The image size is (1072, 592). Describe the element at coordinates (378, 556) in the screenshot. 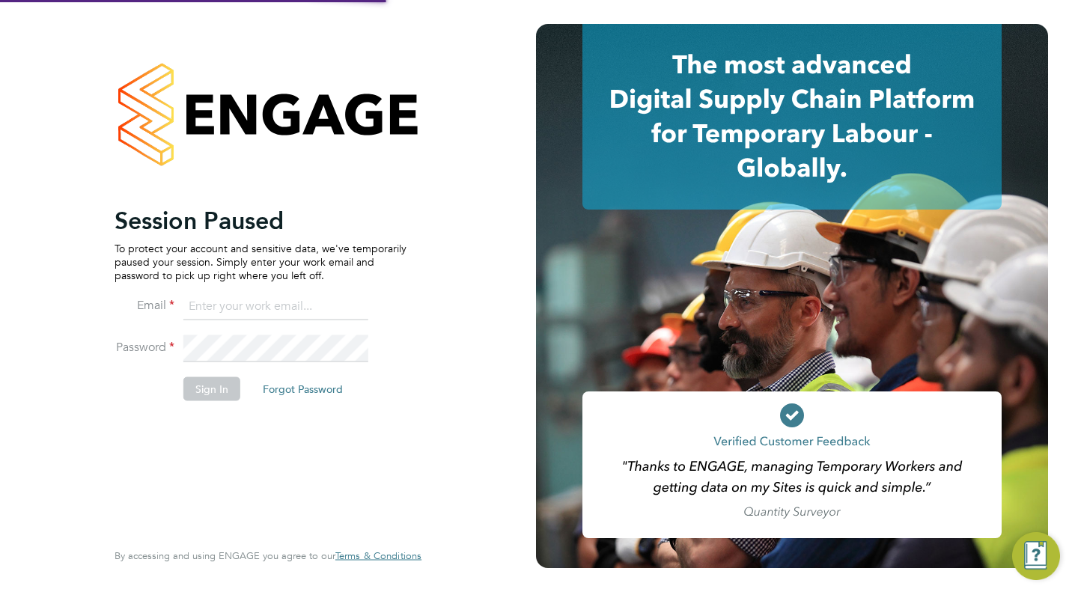

I see `a: Terms & Conditions` at that location.